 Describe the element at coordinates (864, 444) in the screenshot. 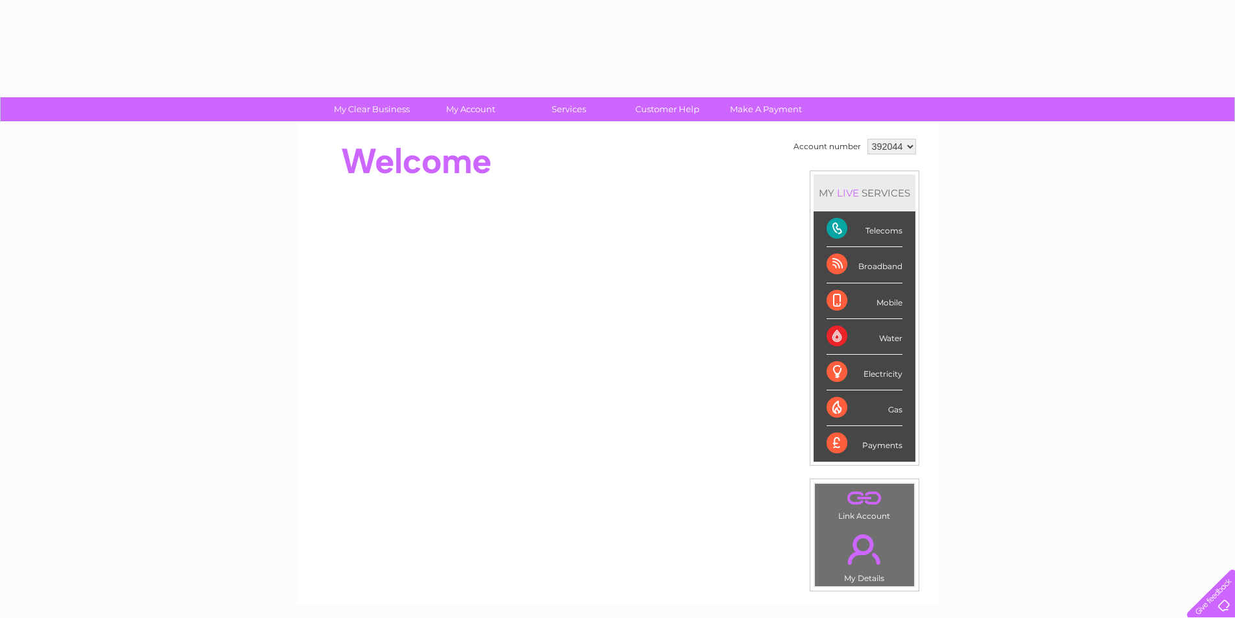

I see `div: Payments` at that location.